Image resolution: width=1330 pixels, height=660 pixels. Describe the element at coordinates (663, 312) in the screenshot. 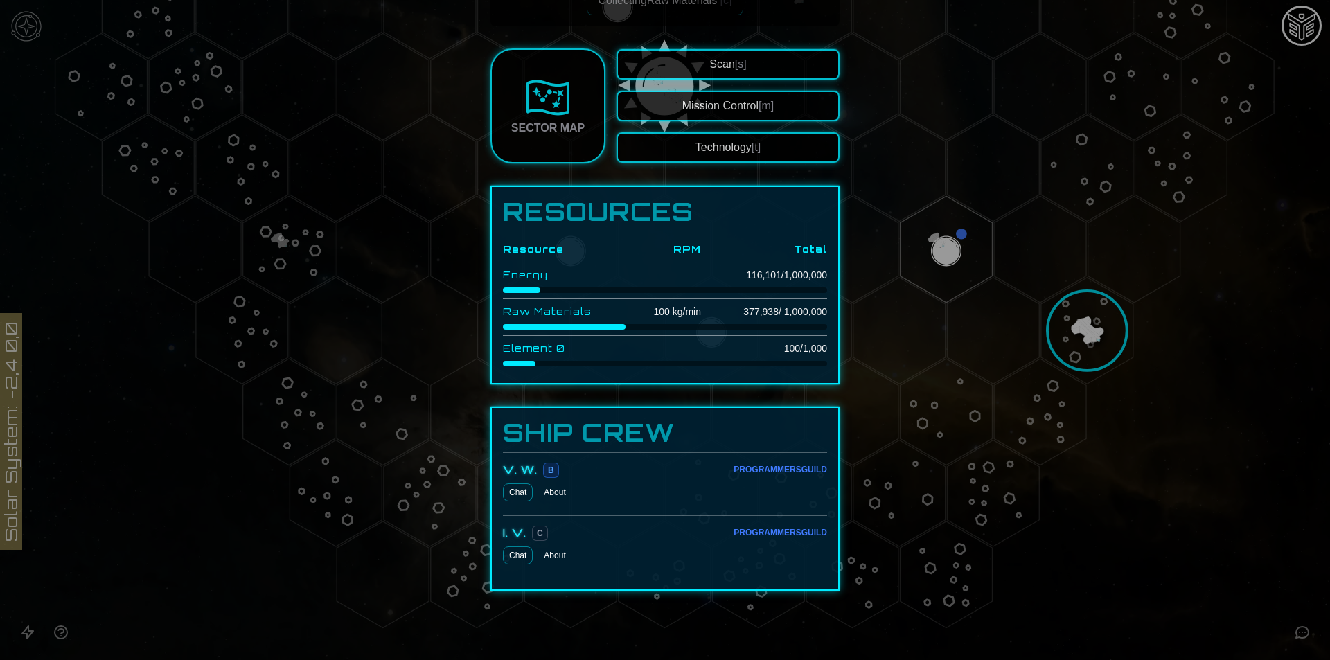

I see `td: 100 kg/min` at that location.